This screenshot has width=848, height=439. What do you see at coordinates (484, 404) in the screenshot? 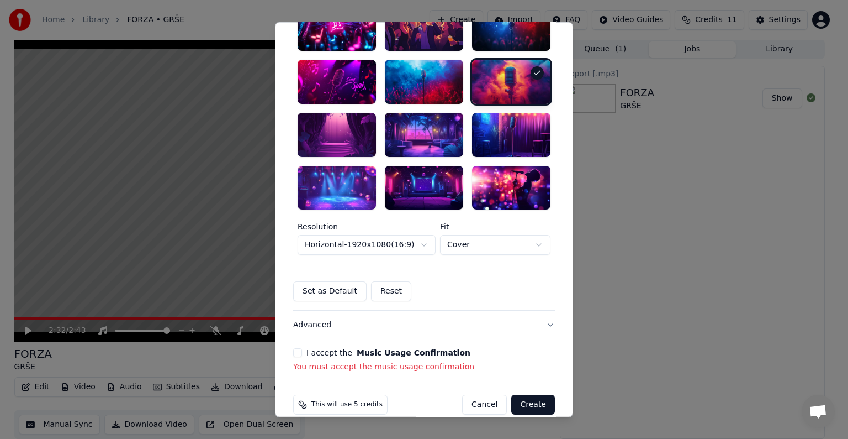
I see `button: Cancel` at bounding box center [484, 404].